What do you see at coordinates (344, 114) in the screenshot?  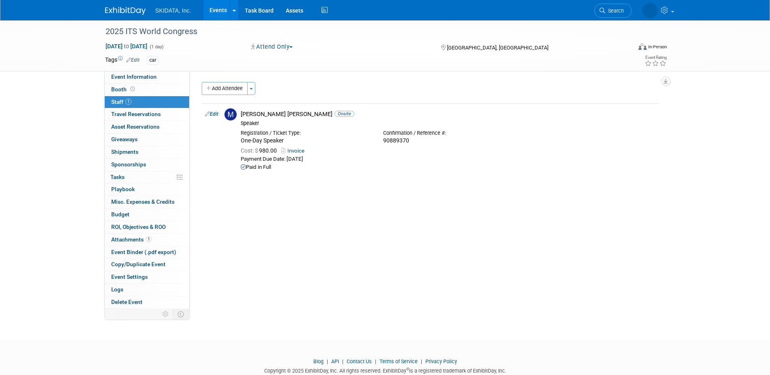 I see `span: Onsite` at bounding box center [344, 114].